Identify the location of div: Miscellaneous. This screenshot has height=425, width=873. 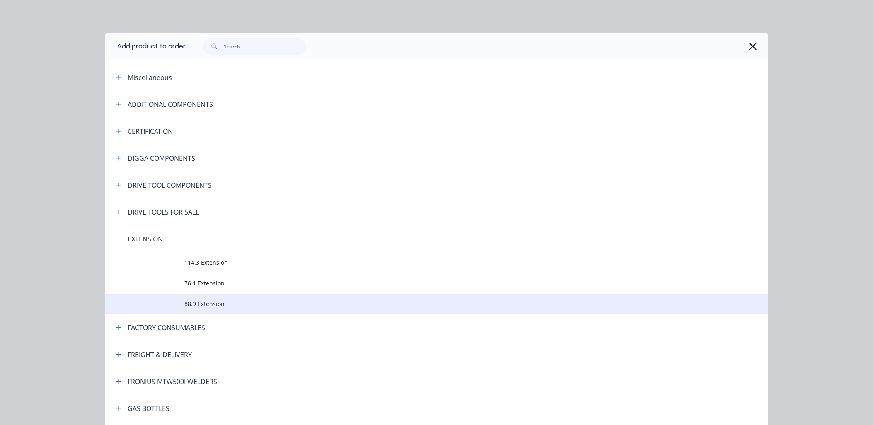
(150, 77).